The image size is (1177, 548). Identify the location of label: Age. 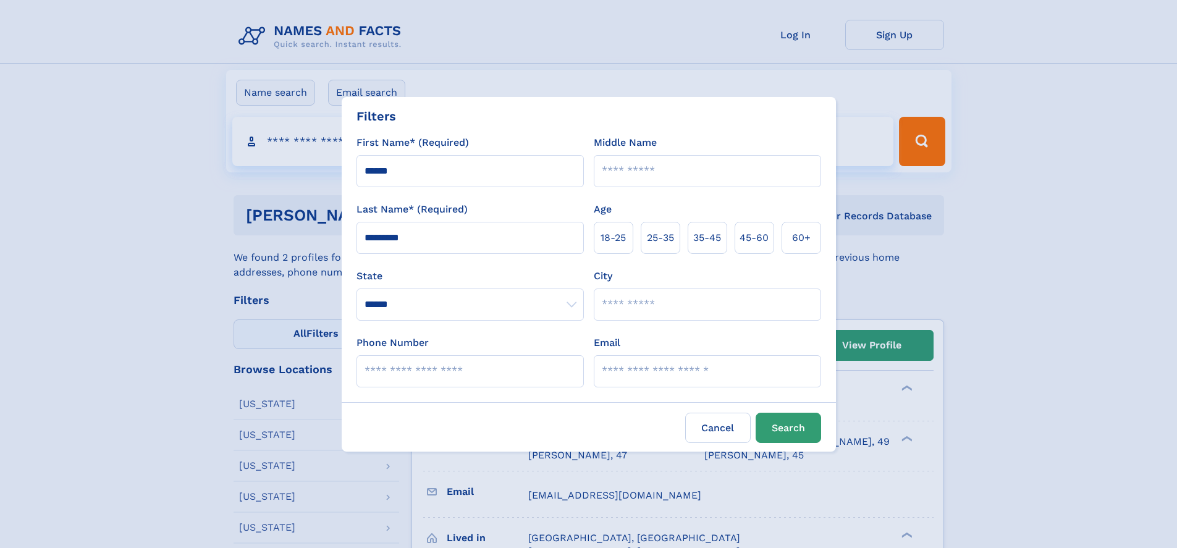
(602, 209).